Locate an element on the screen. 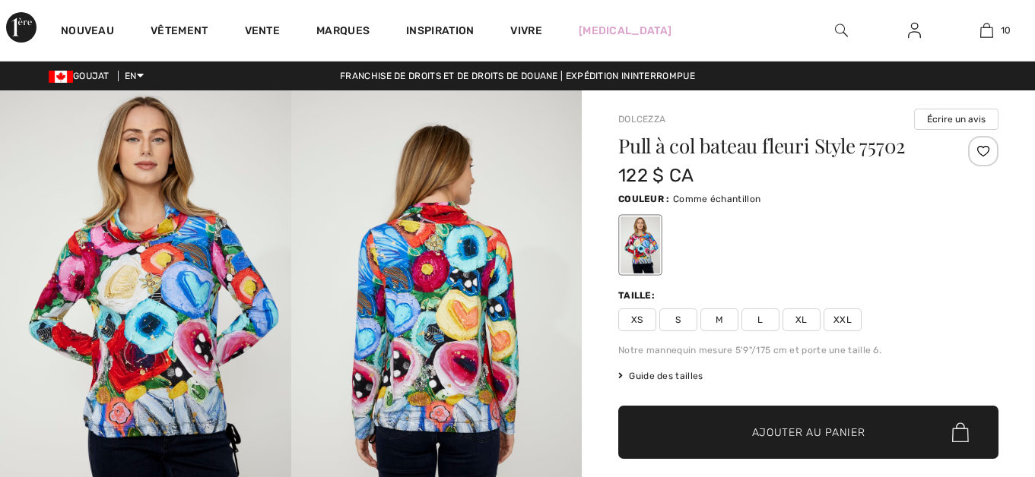 This screenshot has width=1035, height=477. span: XS is located at coordinates (637, 320).